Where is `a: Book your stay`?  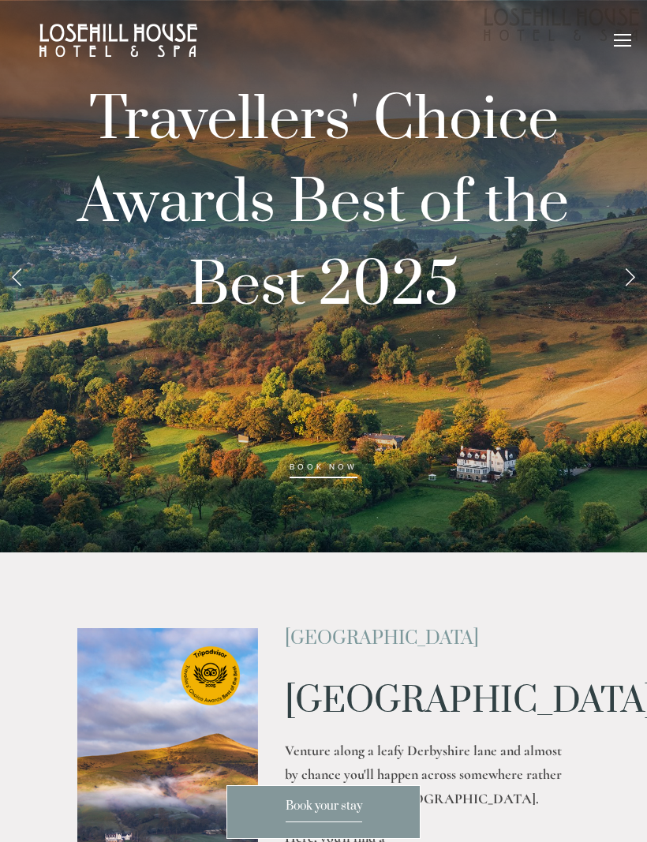
a: Book your stay is located at coordinates (324, 812).